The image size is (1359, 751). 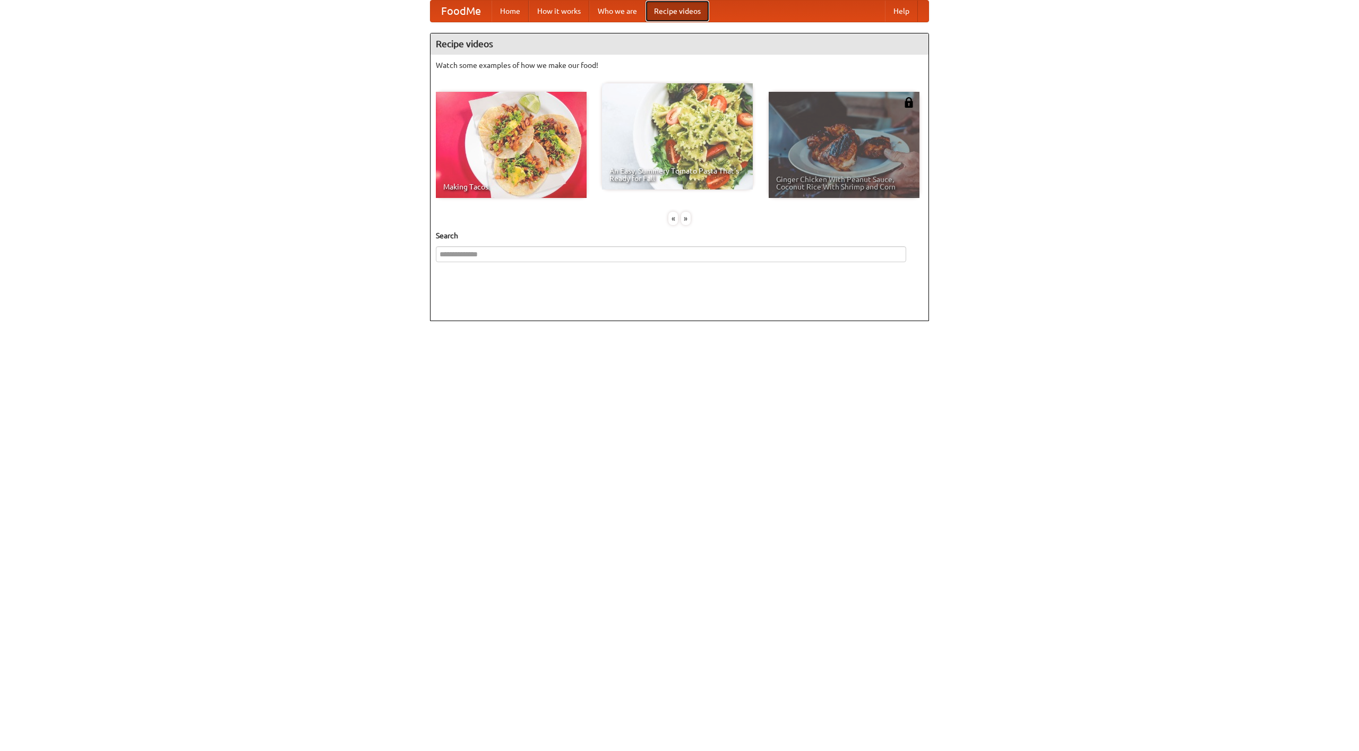 I want to click on span: Making Tacos, so click(x=511, y=187).